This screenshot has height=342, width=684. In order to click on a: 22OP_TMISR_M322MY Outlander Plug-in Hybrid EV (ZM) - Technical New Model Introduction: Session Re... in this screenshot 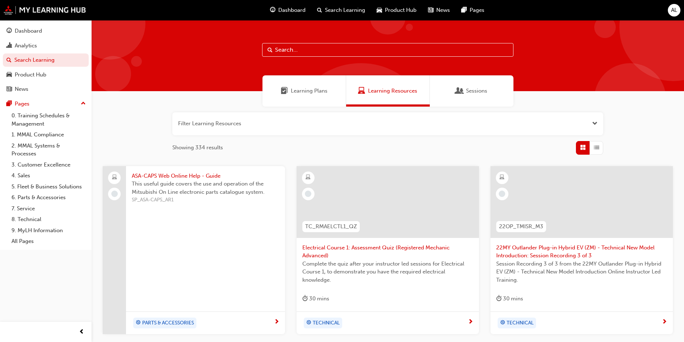, I will do `click(582, 250)`.